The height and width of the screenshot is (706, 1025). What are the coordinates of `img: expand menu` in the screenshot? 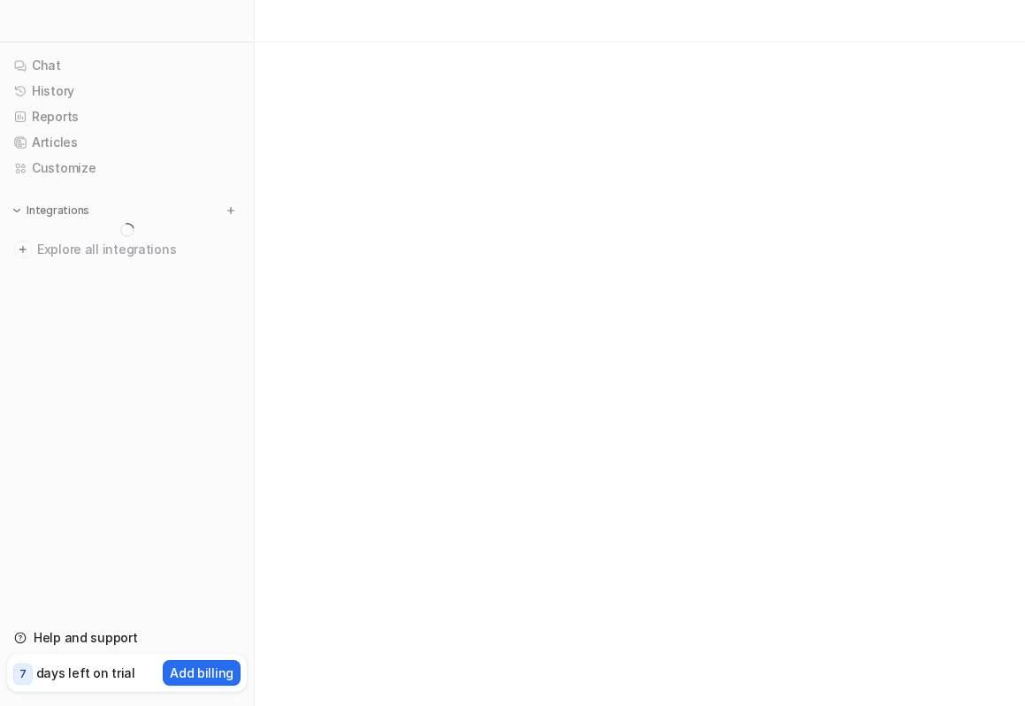 It's located at (17, 211).